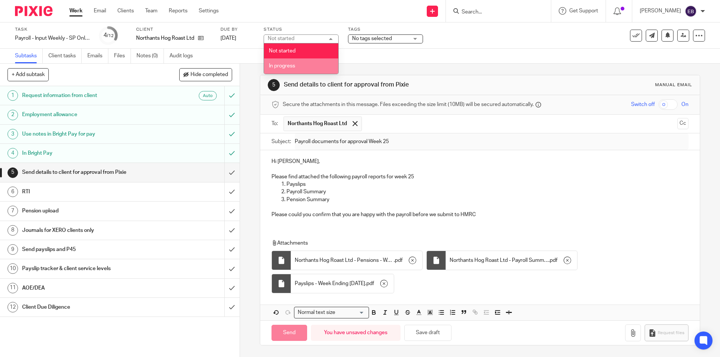 This screenshot has height=357, width=720. What do you see at coordinates (76, 11) in the screenshot?
I see `a: Work` at bounding box center [76, 11].